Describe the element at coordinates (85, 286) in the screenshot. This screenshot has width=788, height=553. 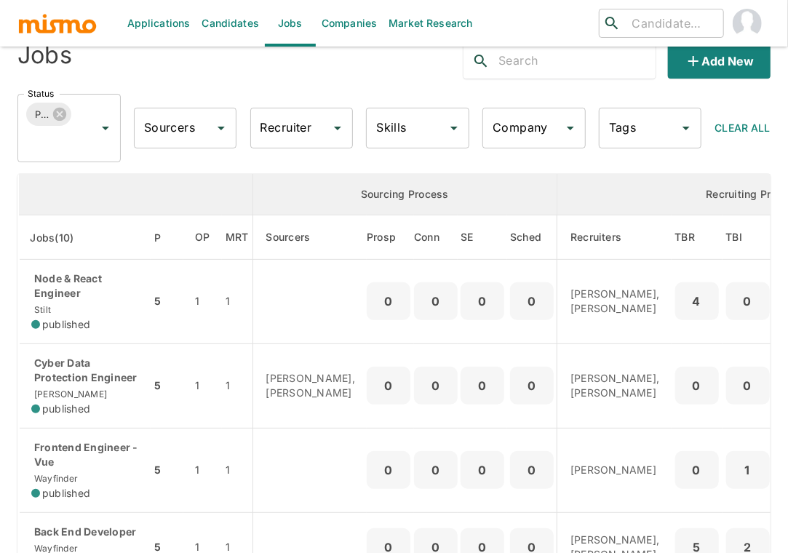
I see `p: Node & React Engineer` at that location.